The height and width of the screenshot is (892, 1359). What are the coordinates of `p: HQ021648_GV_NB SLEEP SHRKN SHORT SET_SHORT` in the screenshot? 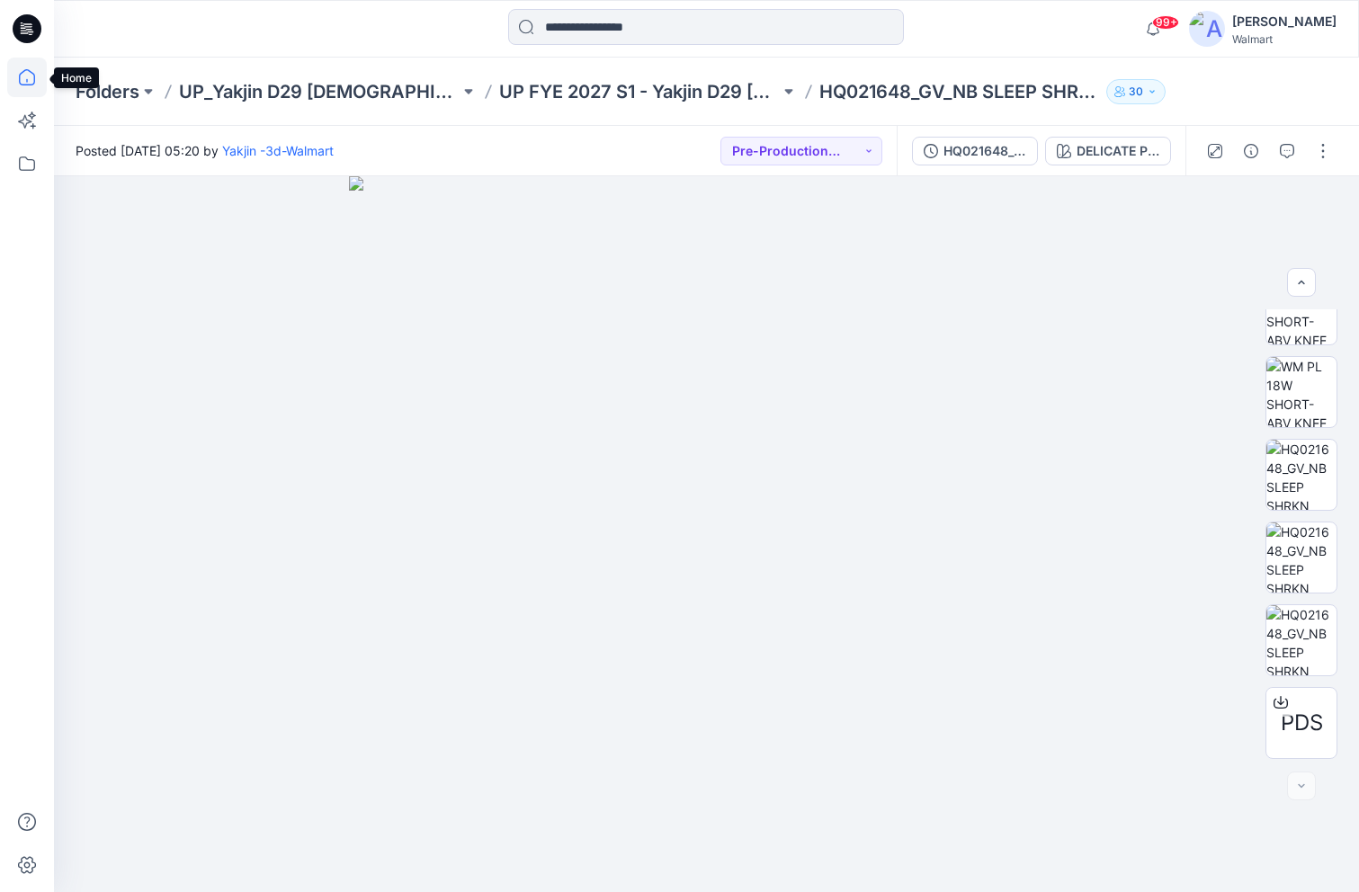 It's located at (960, 92).